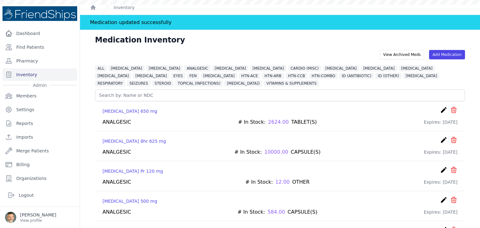 This screenshot has height=228, width=480. Describe the element at coordinates (276, 212) in the screenshot. I see `span: 584.00` at that location.